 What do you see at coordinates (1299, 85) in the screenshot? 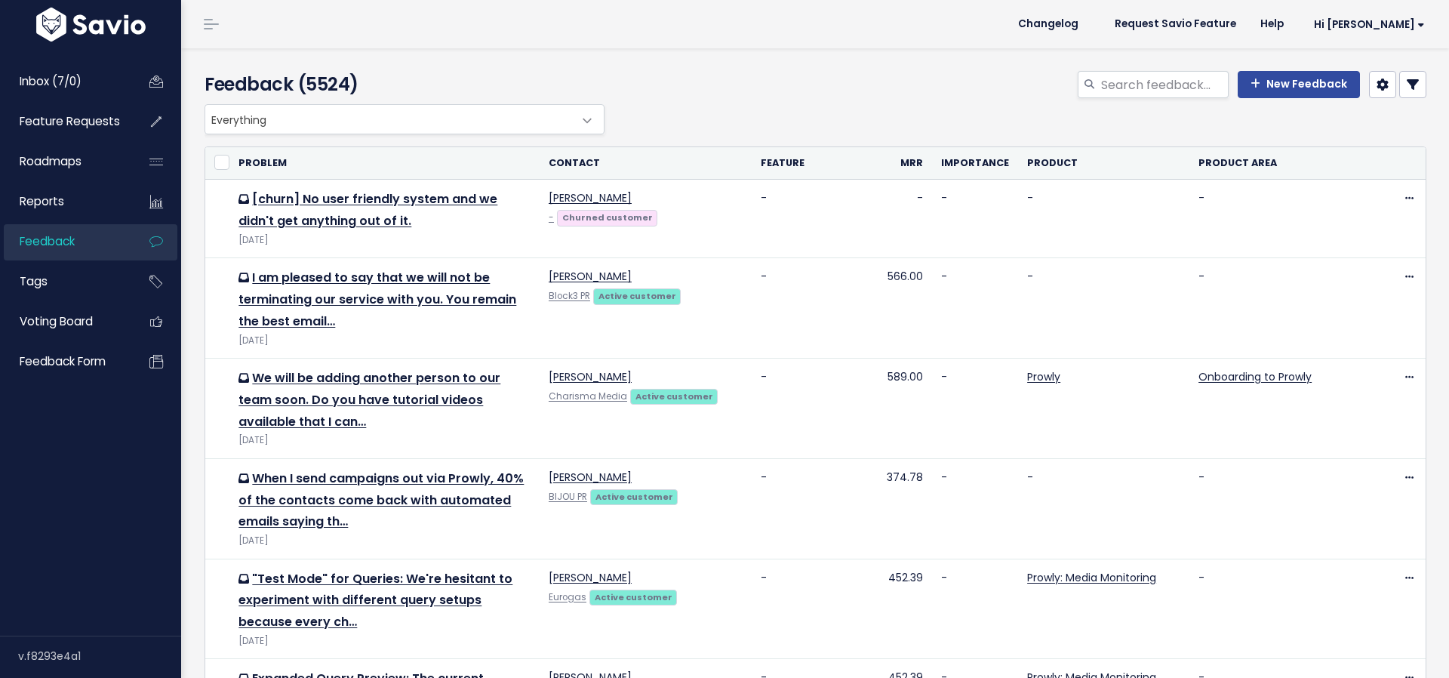
I see `a: New Feedback` at bounding box center [1299, 85].